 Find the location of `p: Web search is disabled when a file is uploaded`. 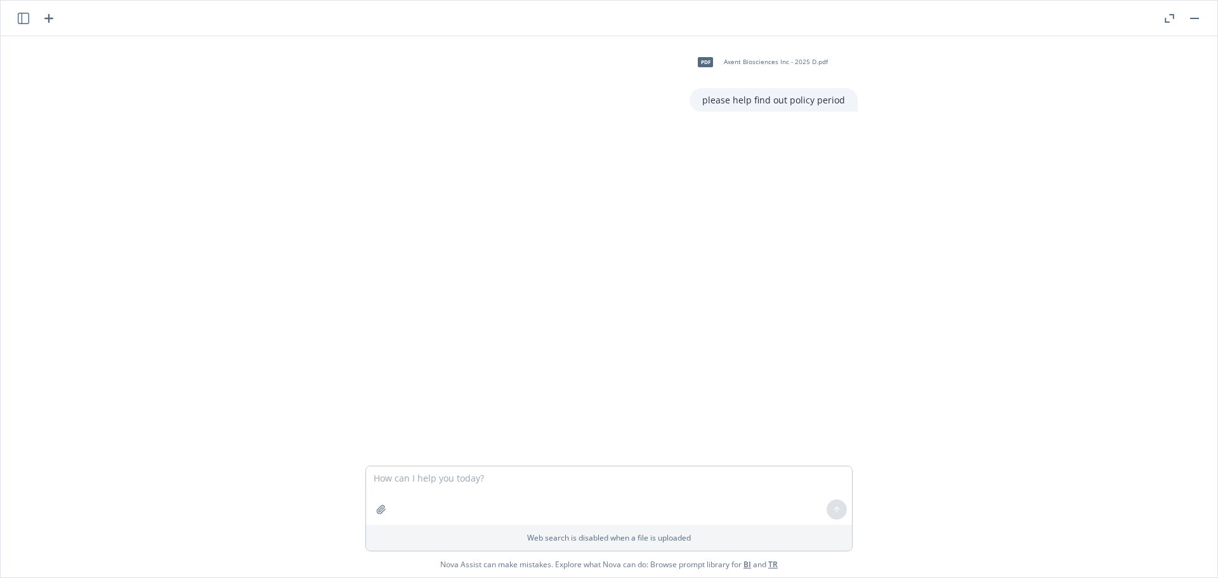

p: Web search is disabled when a file is uploaded is located at coordinates (609, 537).